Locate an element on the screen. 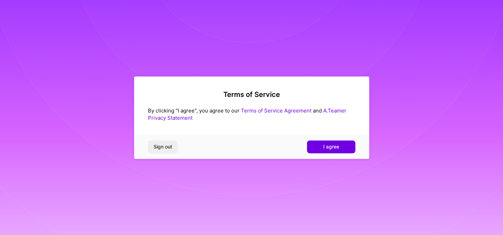 Image resolution: width=503 pixels, height=235 pixels. h2: Terms of Service is located at coordinates (252, 94).